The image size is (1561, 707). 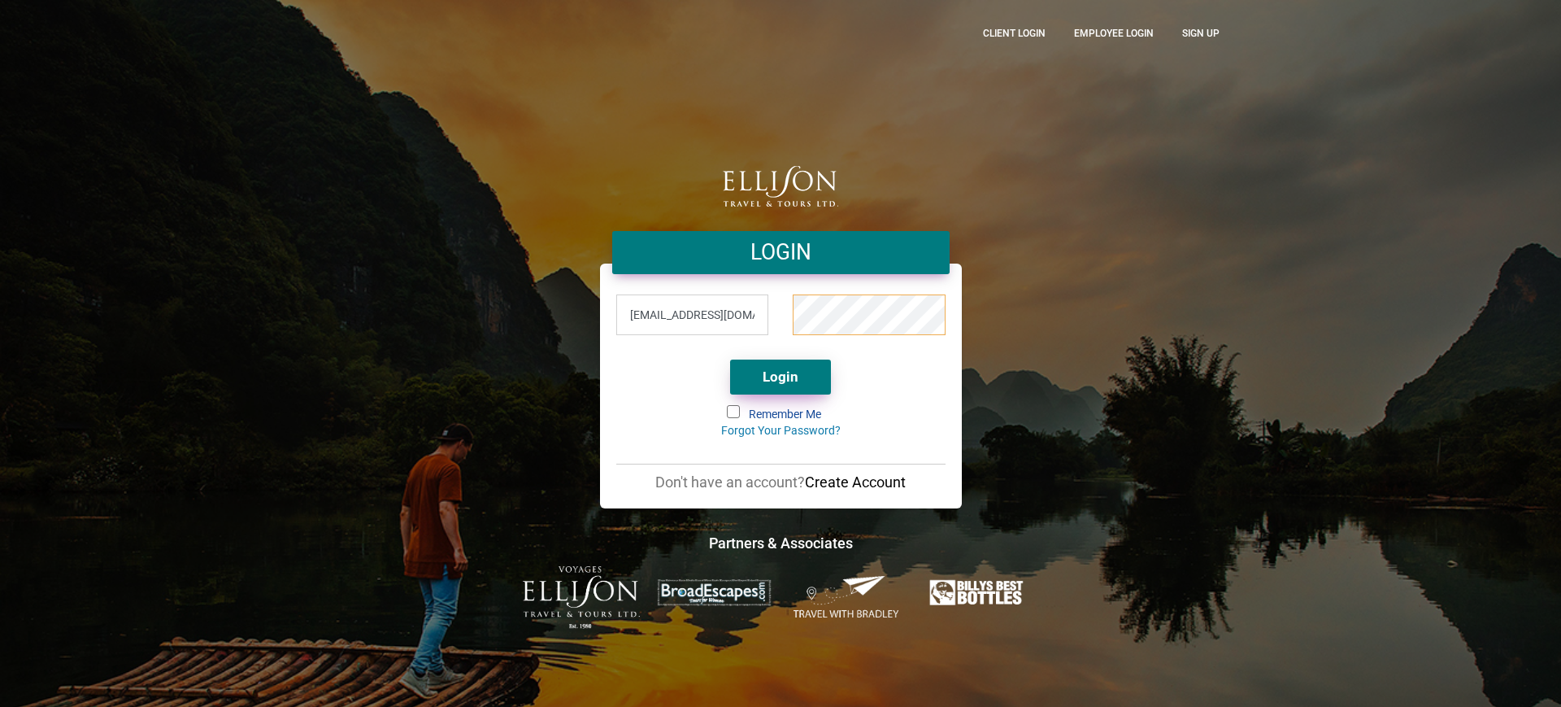 What do you see at coordinates (780, 482) in the screenshot?
I see `p: Don't have an account?` at bounding box center [780, 482].